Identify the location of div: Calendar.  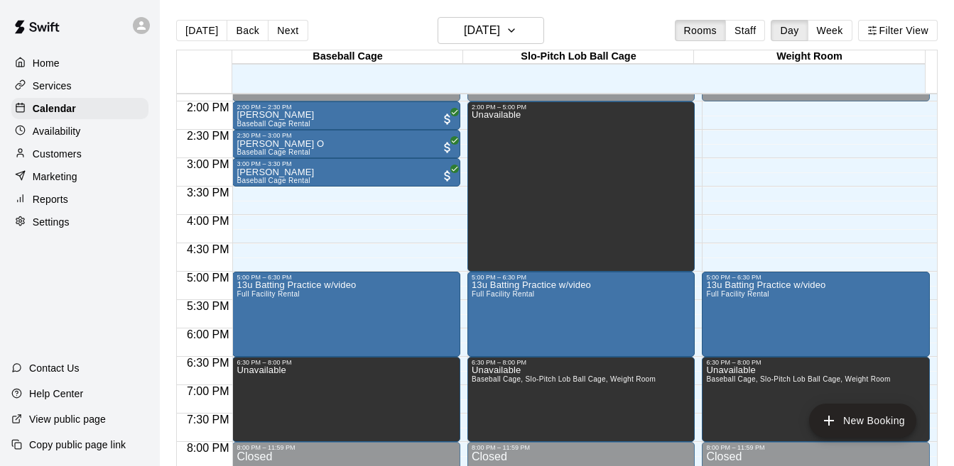
(80, 109).